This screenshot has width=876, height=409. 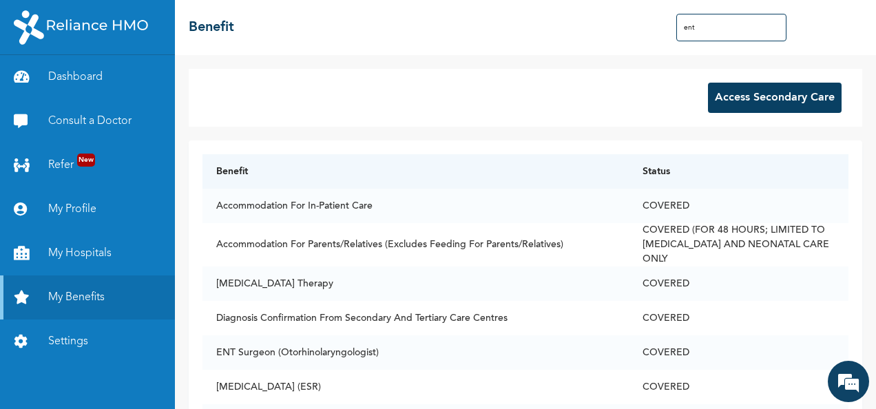 I want to click on td: Diagnosis Confirmation From Secondary And Tertiary Care Centres, so click(x=415, y=318).